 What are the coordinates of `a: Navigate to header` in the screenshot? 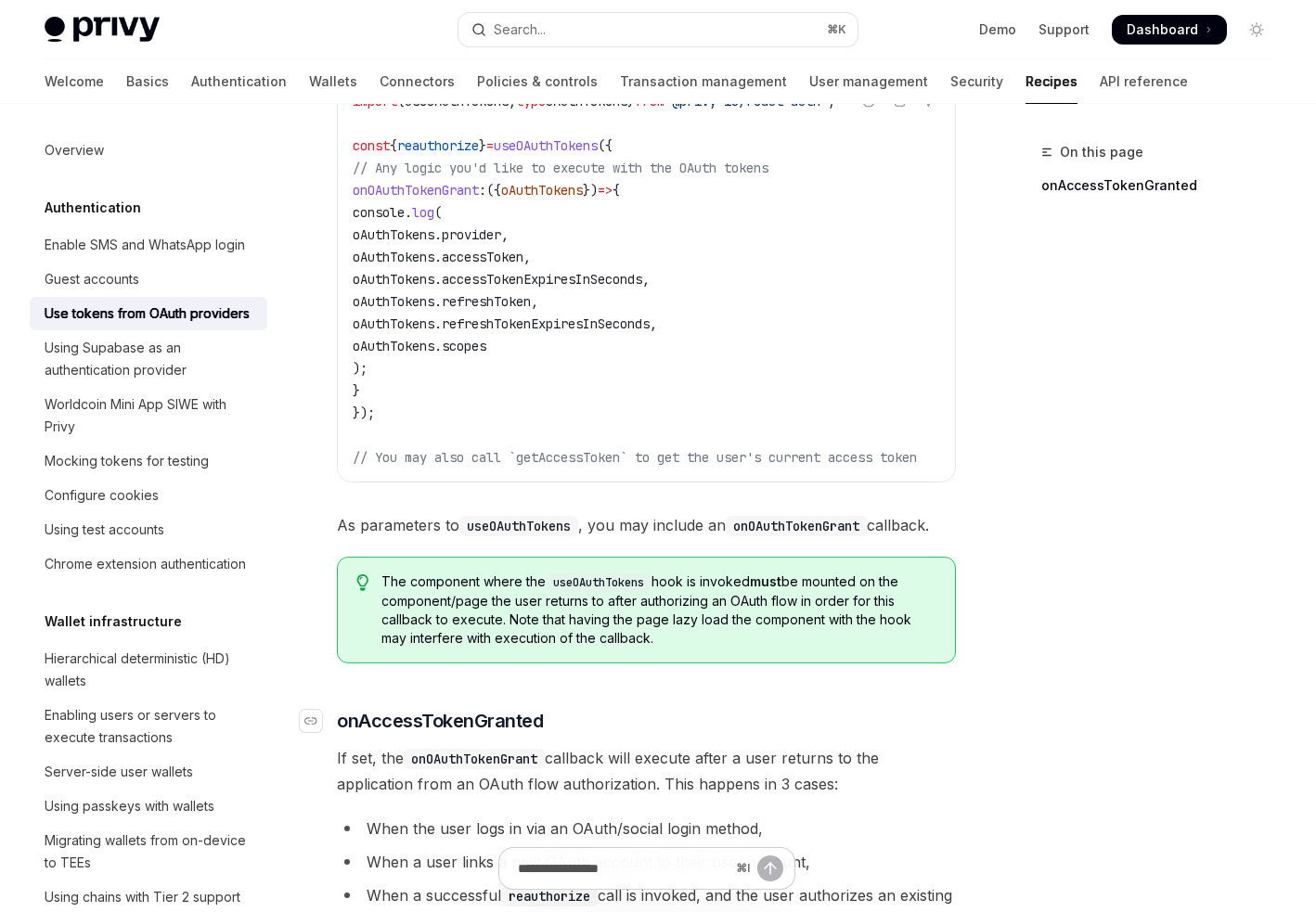 It's located at (319, 721).